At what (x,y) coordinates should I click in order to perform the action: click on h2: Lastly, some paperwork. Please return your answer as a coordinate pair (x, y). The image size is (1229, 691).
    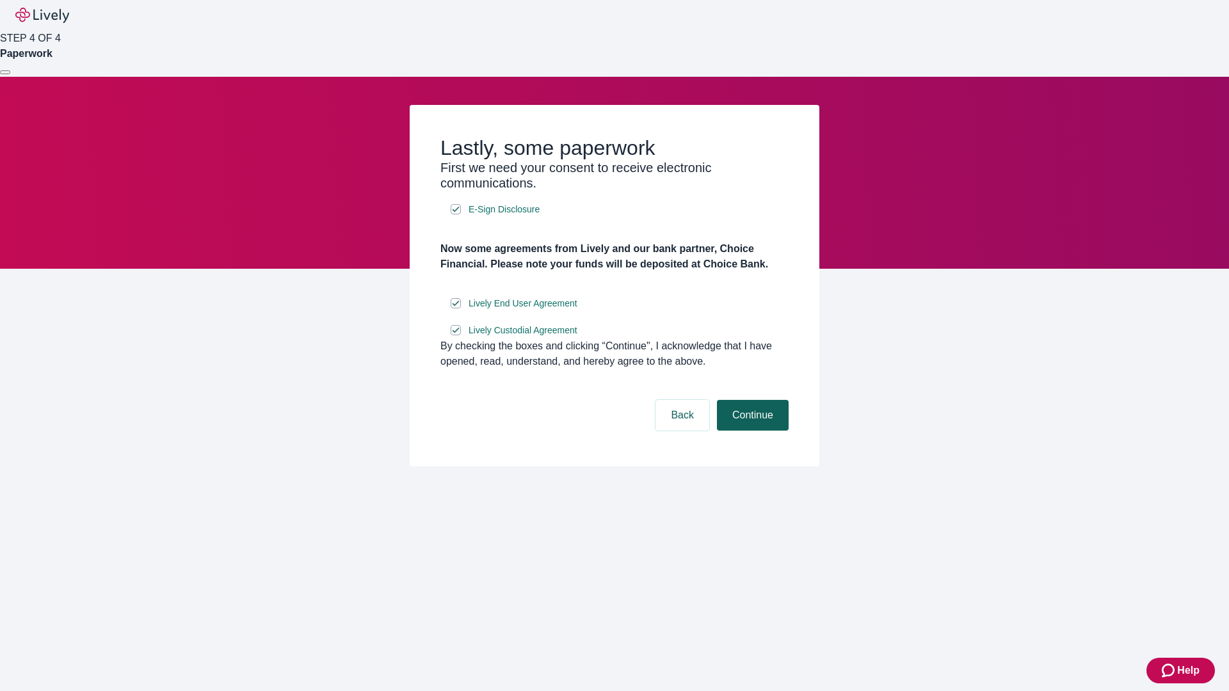
    Looking at the image, I should click on (615, 148).